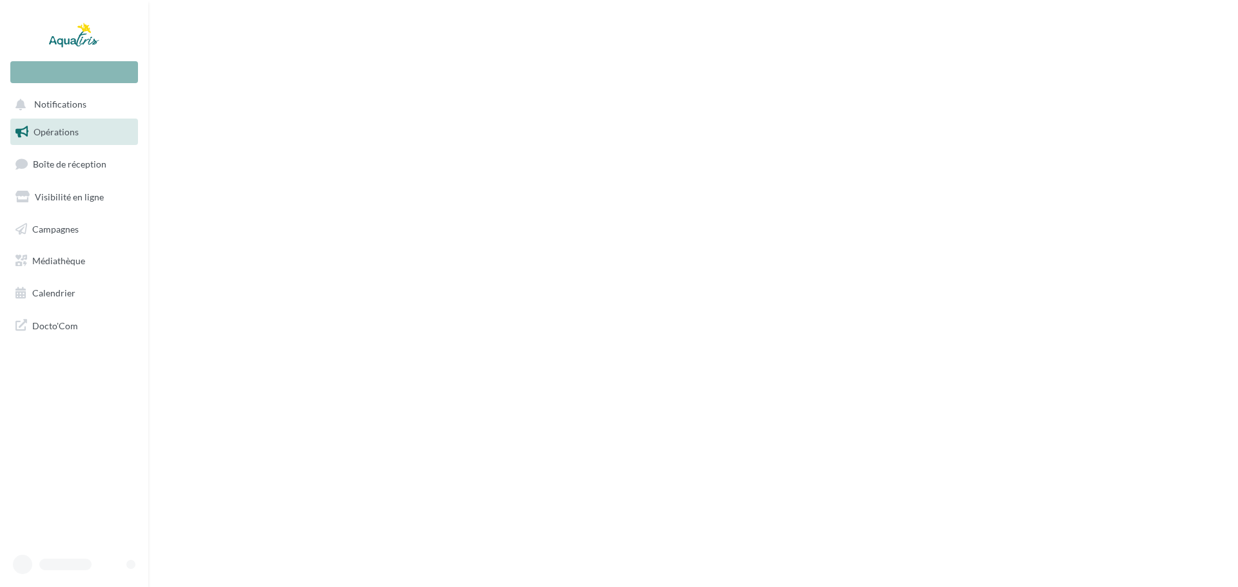  I want to click on span: Opérations, so click(56, 131).